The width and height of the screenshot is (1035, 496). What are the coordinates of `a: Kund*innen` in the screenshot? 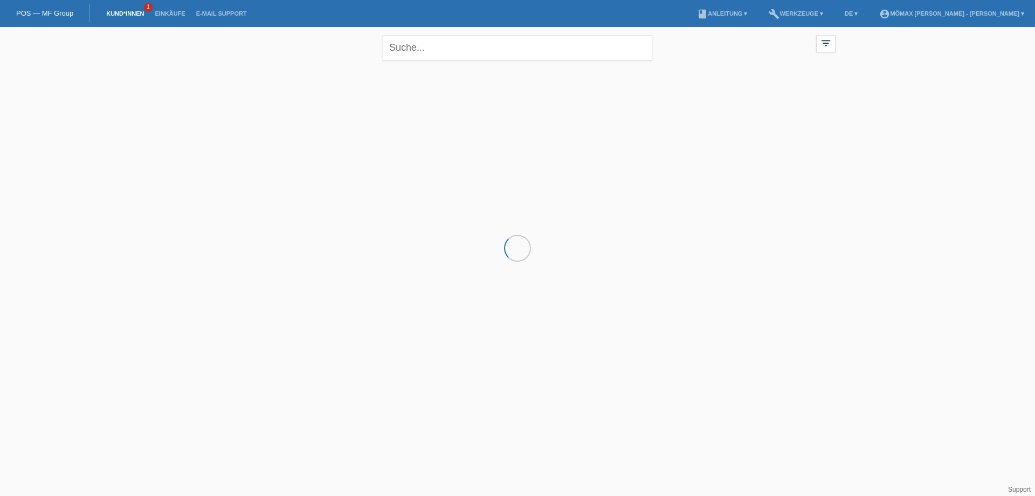 It's located at (125, 13).